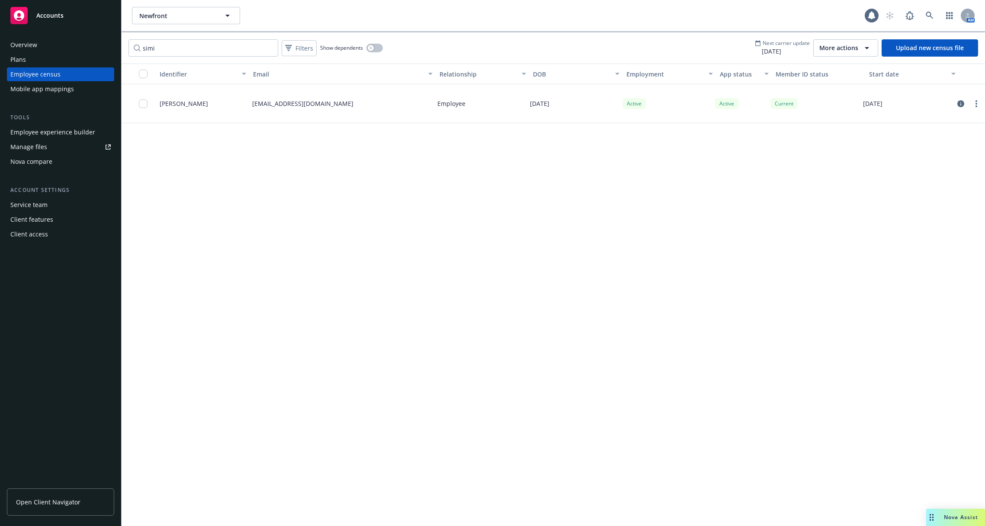  I want to click on button: Nova Assist, so click(955, 518).